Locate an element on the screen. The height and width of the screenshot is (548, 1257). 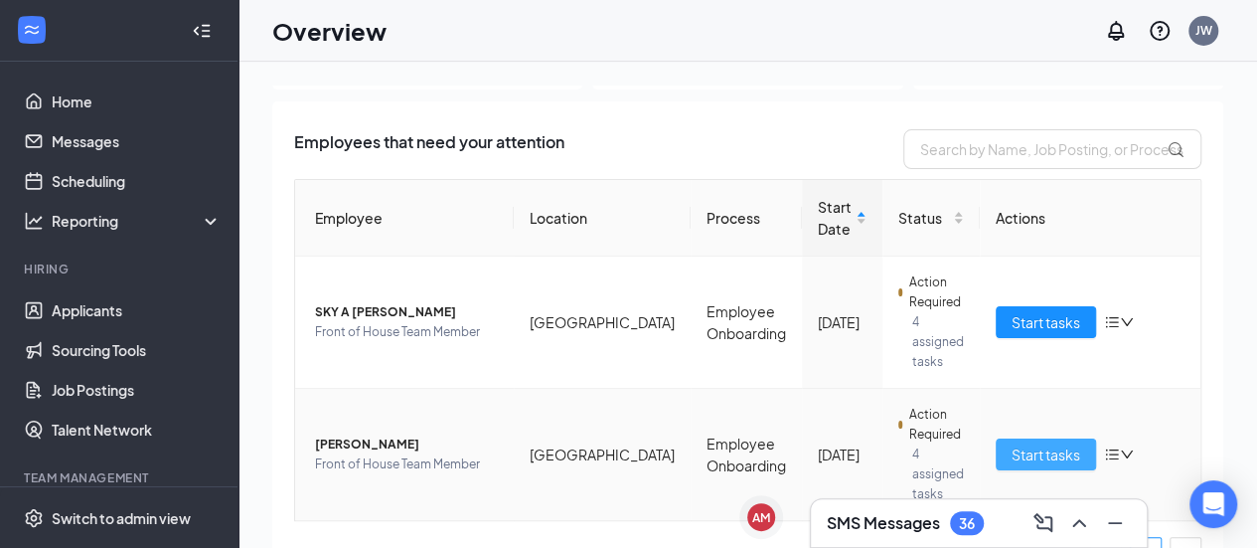
h1: Overview is located at coordinates (329, 31).